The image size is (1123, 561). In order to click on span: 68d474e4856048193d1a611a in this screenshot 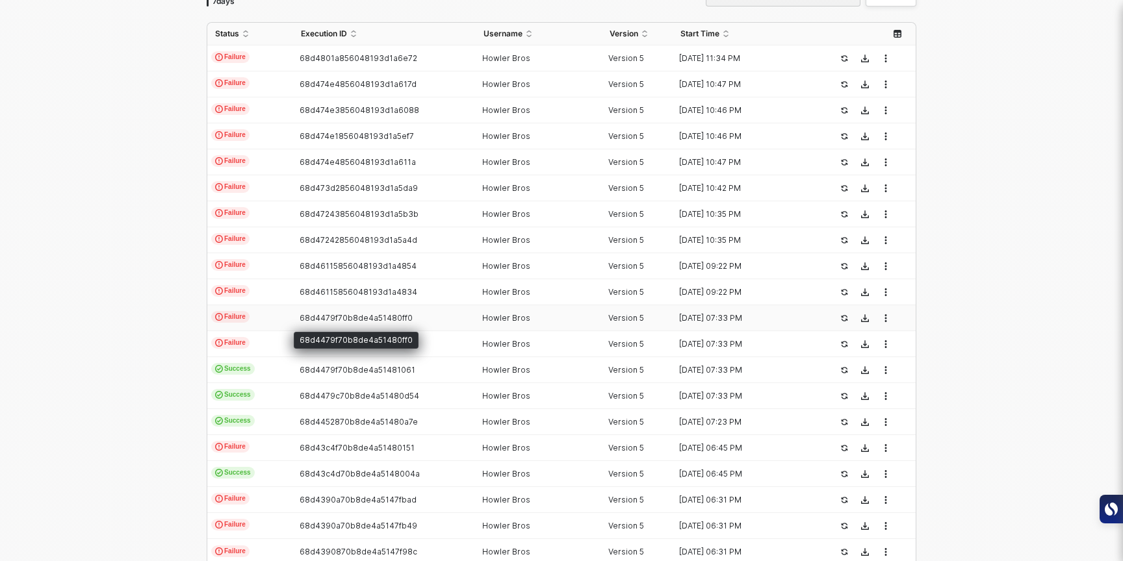, I will do `click(357, 162)`.